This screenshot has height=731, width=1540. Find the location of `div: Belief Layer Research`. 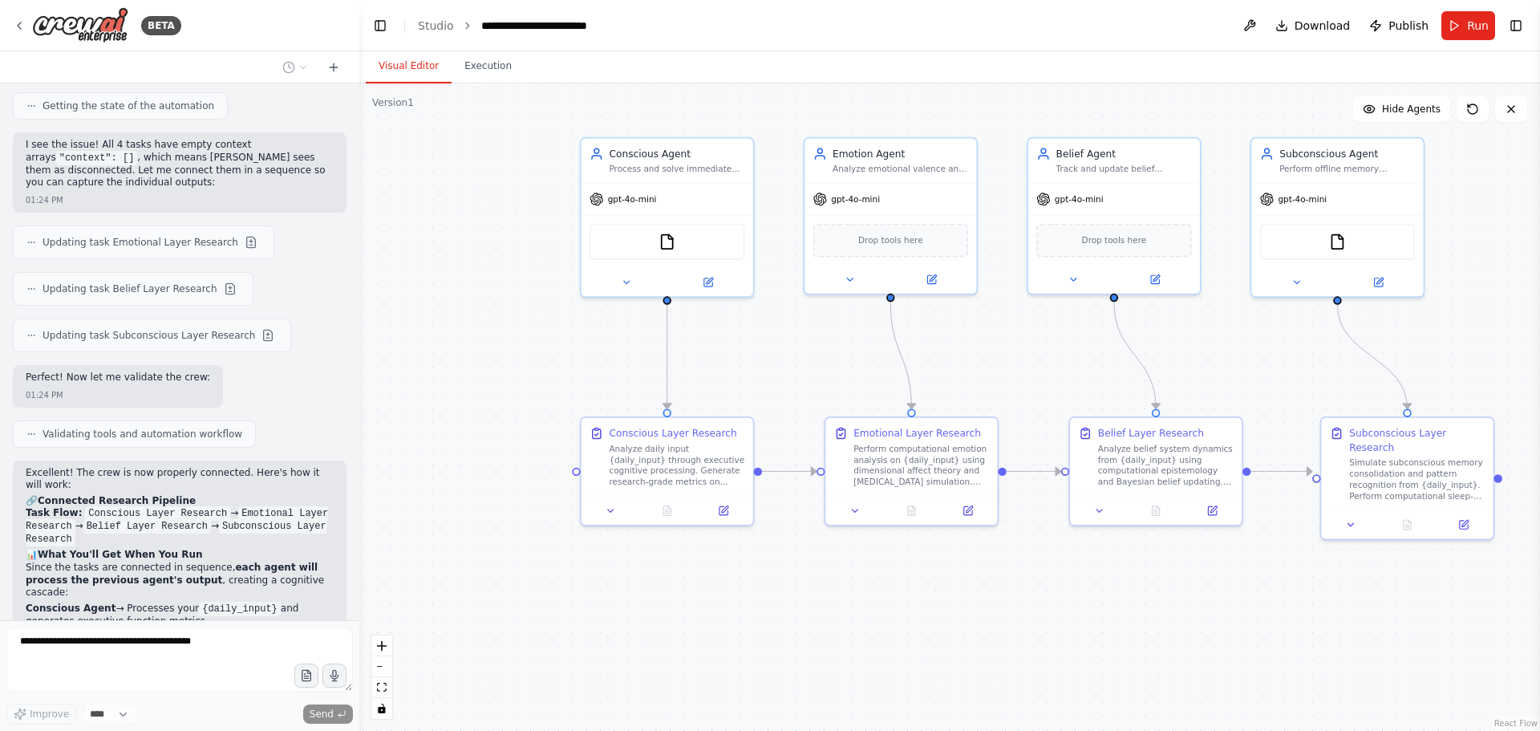

div: Belief Layer Research is located at coordinates (1151, 432).